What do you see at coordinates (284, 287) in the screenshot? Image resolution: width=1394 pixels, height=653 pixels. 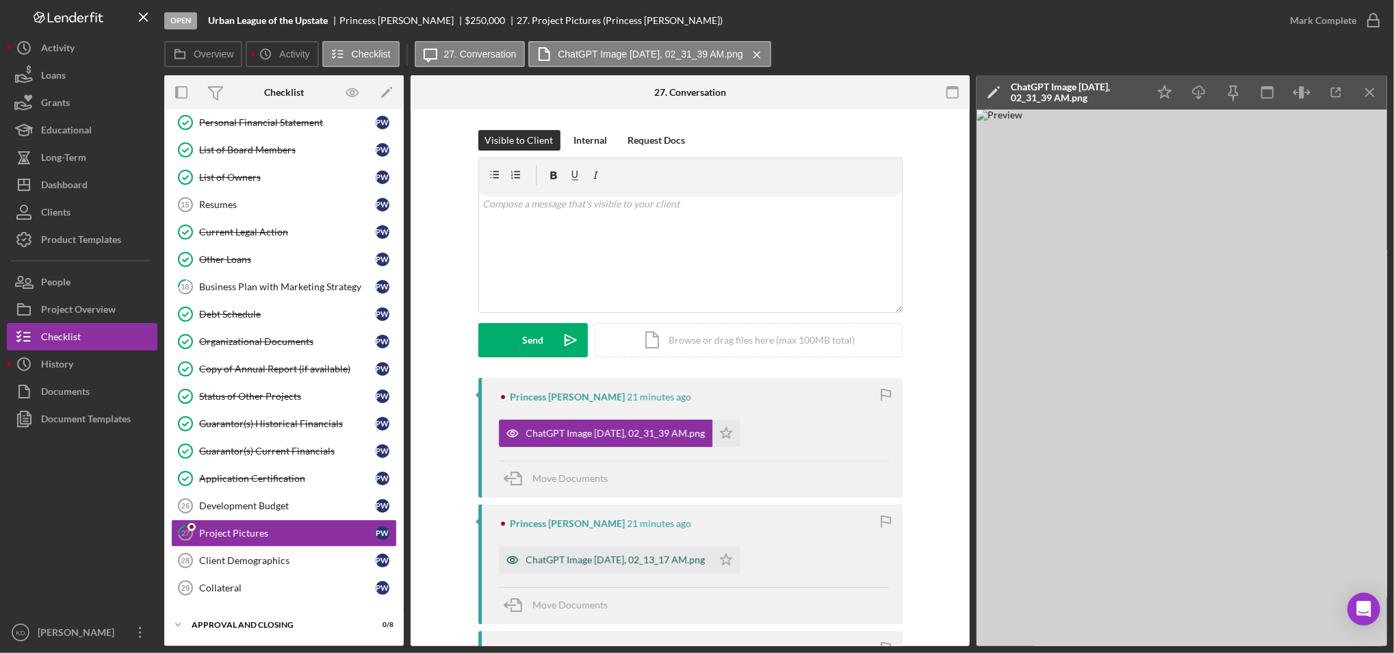 I see `a: 18Business Plan with Marketing StrategyPW` at bounding box center [284, 287].